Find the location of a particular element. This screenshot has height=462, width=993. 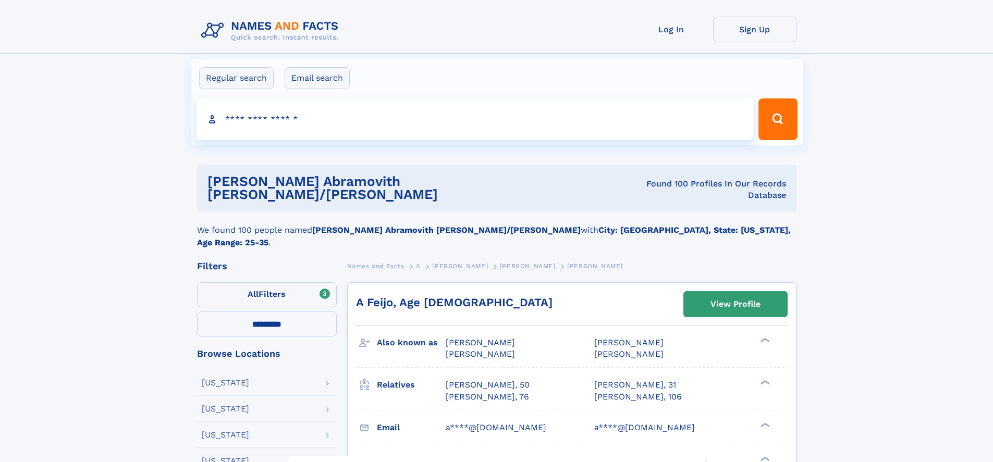

div: View Profile is located at coordinates (735, 304).